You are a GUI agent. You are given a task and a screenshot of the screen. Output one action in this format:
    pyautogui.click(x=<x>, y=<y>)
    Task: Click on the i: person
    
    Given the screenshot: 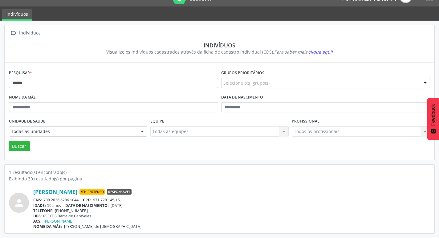 What is the action you would take?
    pyautogui.click(x=19, y=203)
    